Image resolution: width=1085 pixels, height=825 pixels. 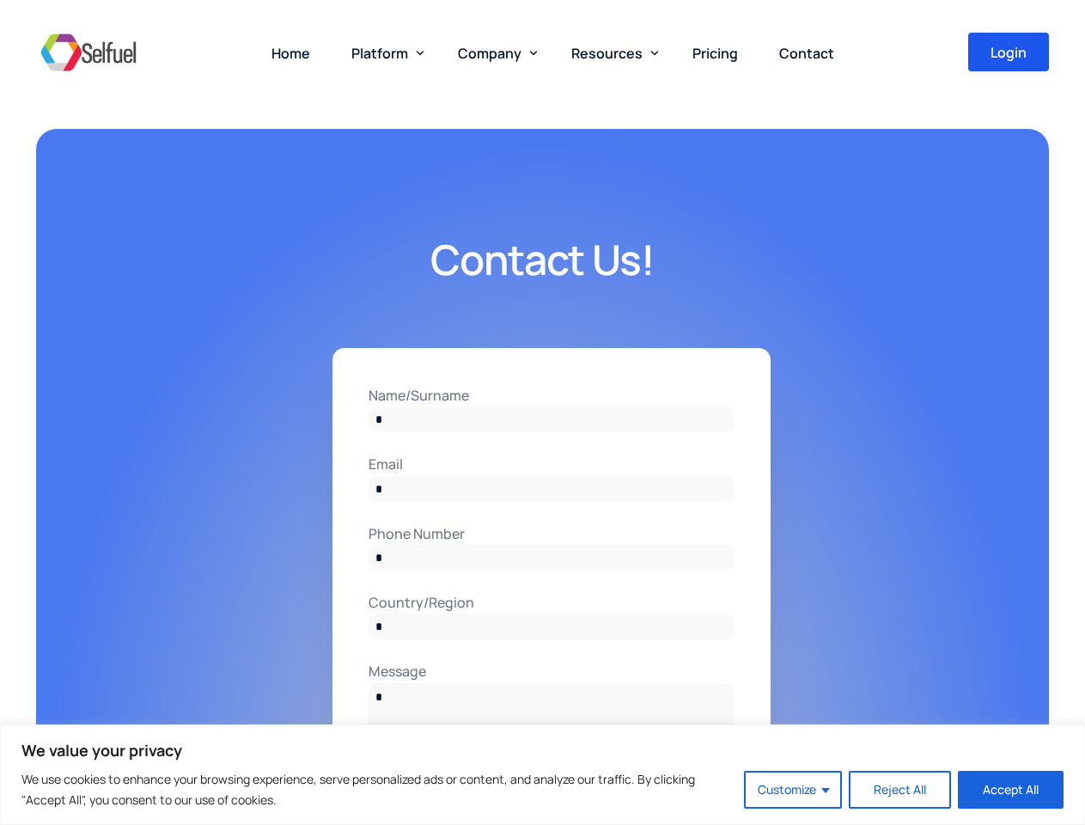 I want to click on button: Reject All, so click(x=899, y=789).